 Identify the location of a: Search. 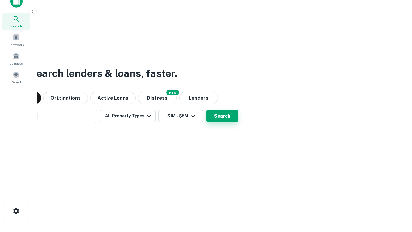
(16, 21).